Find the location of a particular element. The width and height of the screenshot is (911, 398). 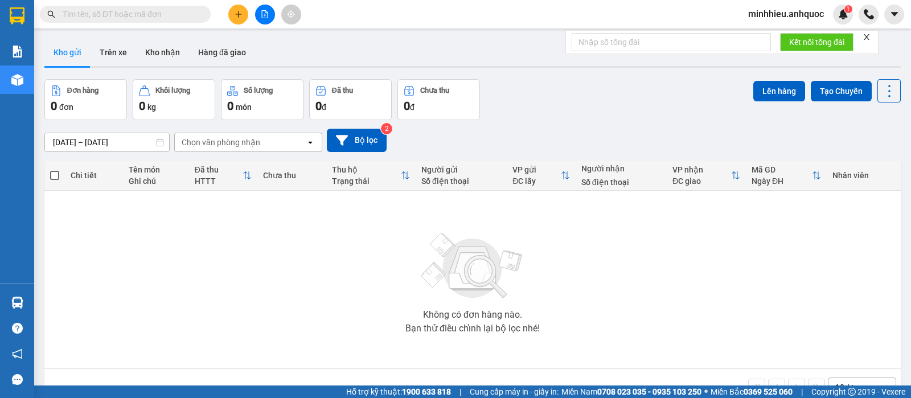

span: notification is located at coordinates (17, 353).